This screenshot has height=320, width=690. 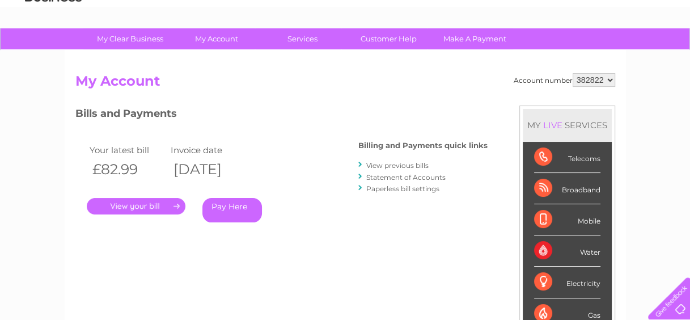 I want to click on a: My Account, so click(x=216, y=39).